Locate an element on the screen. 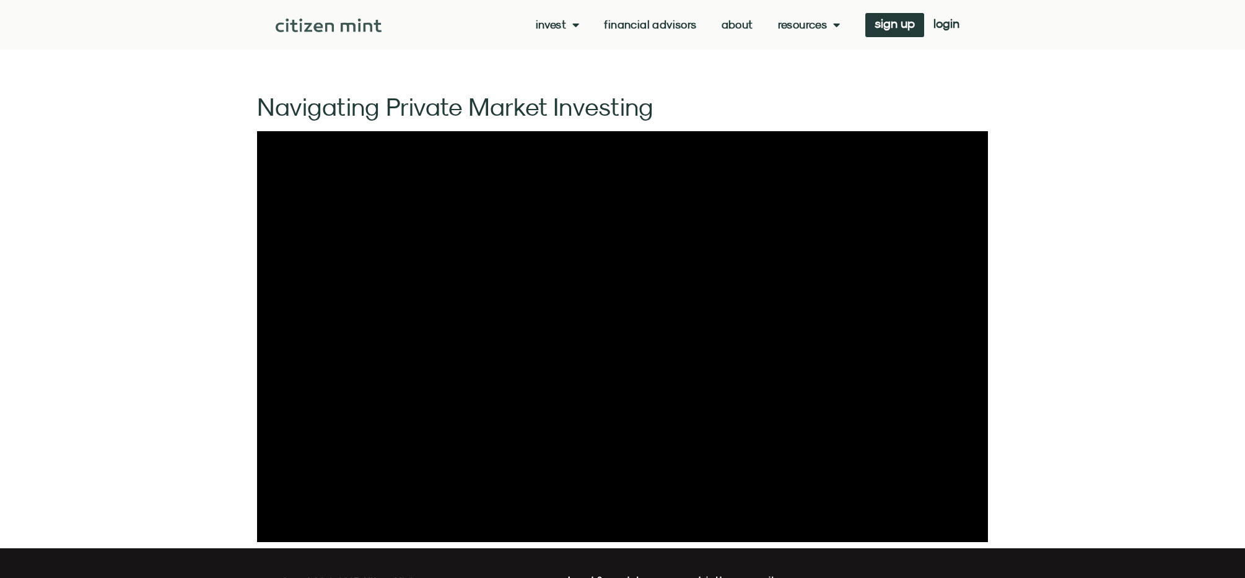 The image size is (1245, 578). h1: Navigating Private Market Investing is located at coordinates (622, 107).